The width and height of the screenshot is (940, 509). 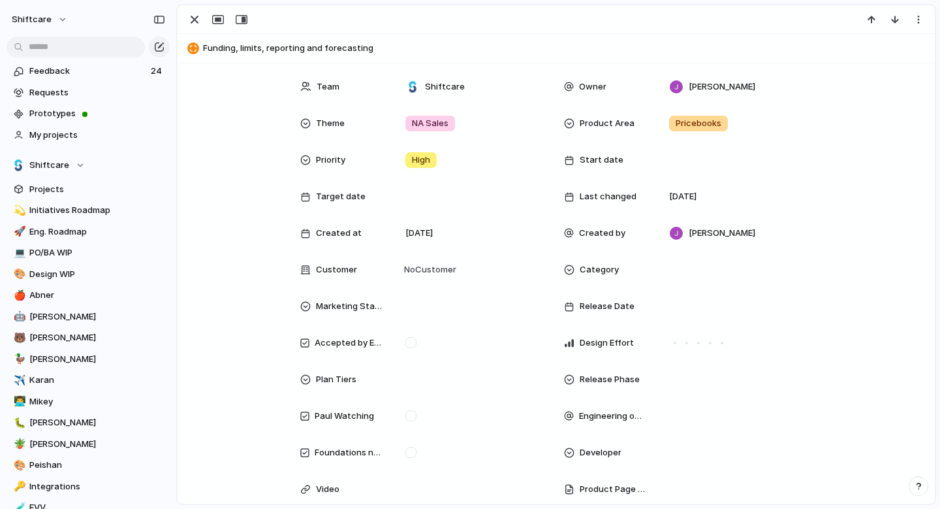 I want to click on span: Target date, so click(x=341, y=196).